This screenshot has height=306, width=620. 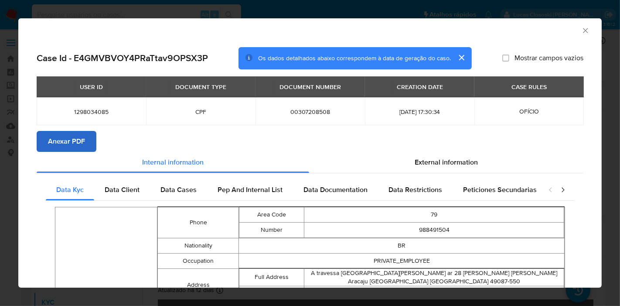 What do you see at coordinates (310, 87) in the screenshot?
I see `div: DOCUMENT NUMBER` at bounding box center [310, 87].